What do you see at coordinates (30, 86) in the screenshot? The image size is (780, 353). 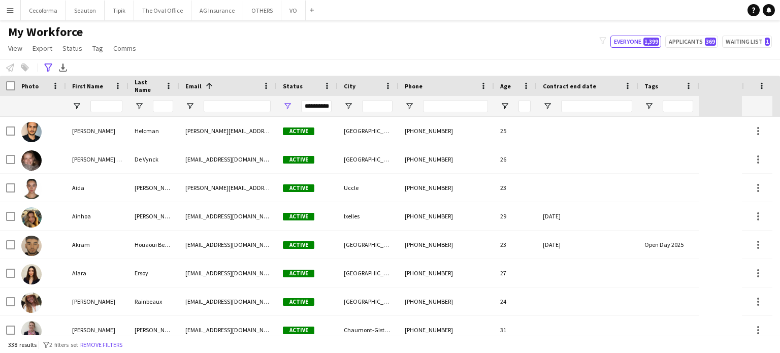 I see `span: Photo` at bounding box center [30, 86].